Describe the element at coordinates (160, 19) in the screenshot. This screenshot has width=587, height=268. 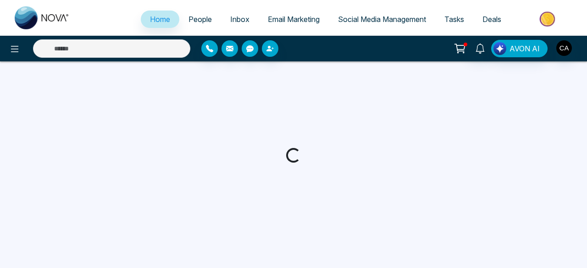
I see `a: Home` at that location.